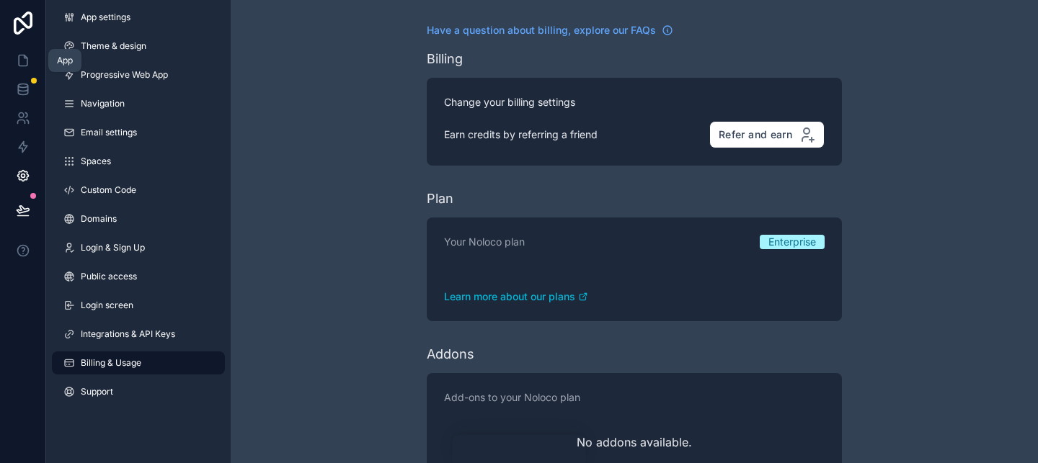 The height and width of the screenshot is (463, 1038). Describe the element at coordinates (520, 135) in the screenshot. I see `p: Earn credits by referring a friend` at that location.